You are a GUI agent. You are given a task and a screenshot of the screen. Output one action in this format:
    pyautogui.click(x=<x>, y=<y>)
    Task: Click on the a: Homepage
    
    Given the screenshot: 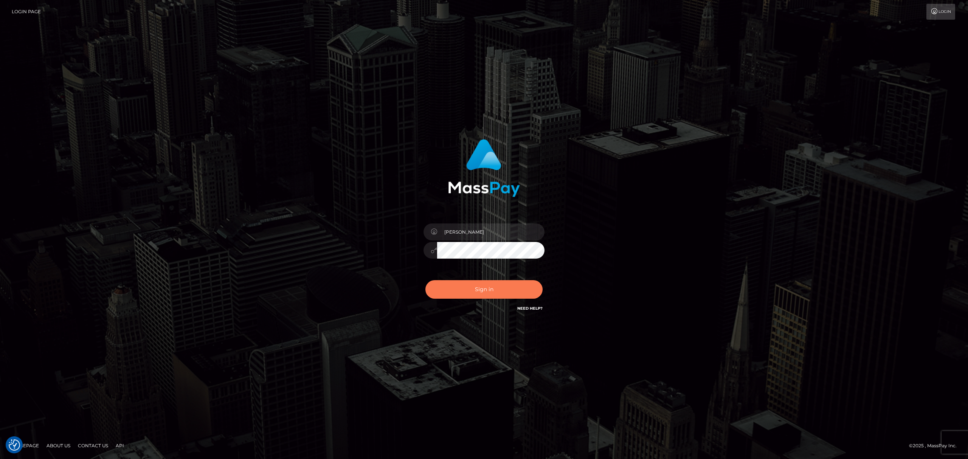 What is the action you would take?
    pyautogui.click(x=25, y=445)
    